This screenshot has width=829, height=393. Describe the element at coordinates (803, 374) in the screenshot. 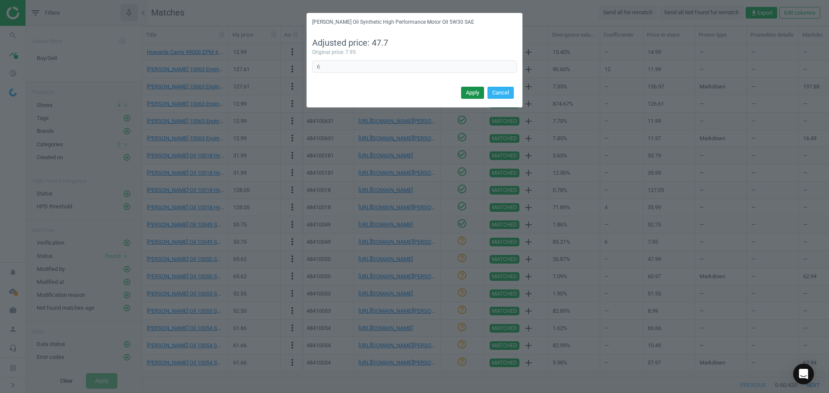

I see `div: Open Intercom Messenger` at that location.